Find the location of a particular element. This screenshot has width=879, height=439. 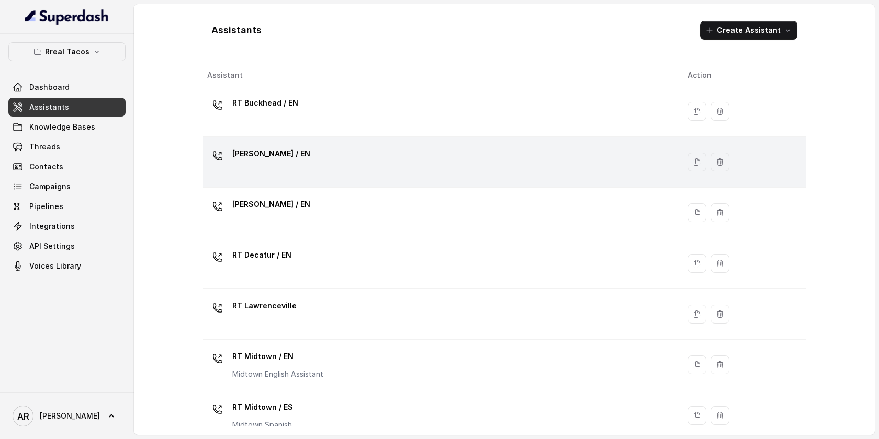

p: Midtown Spanish is located at coordinates (263, 425).